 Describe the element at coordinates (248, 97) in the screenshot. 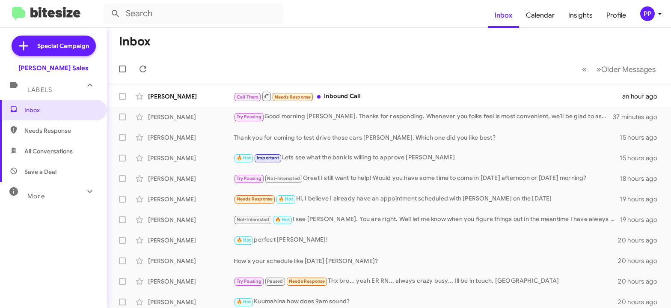

I see `span: Call Them` at that location.